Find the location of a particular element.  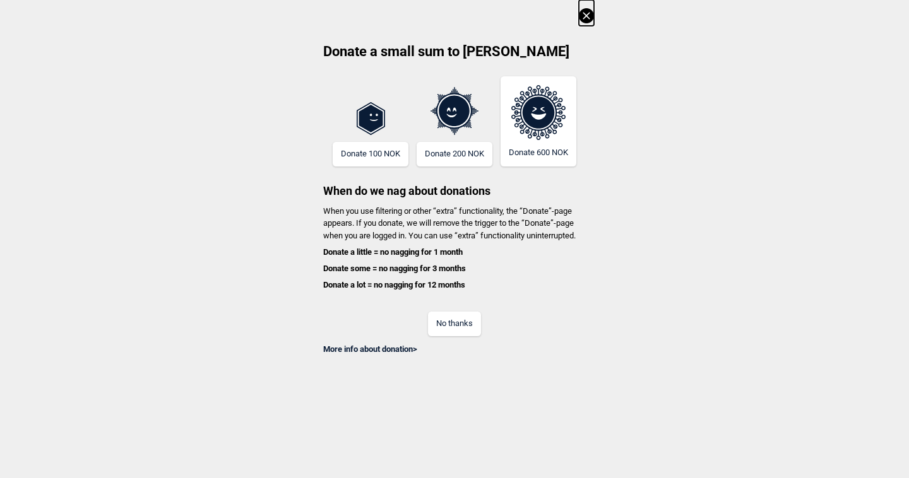

a: More info about donation> is located at coordinates (370, 349).